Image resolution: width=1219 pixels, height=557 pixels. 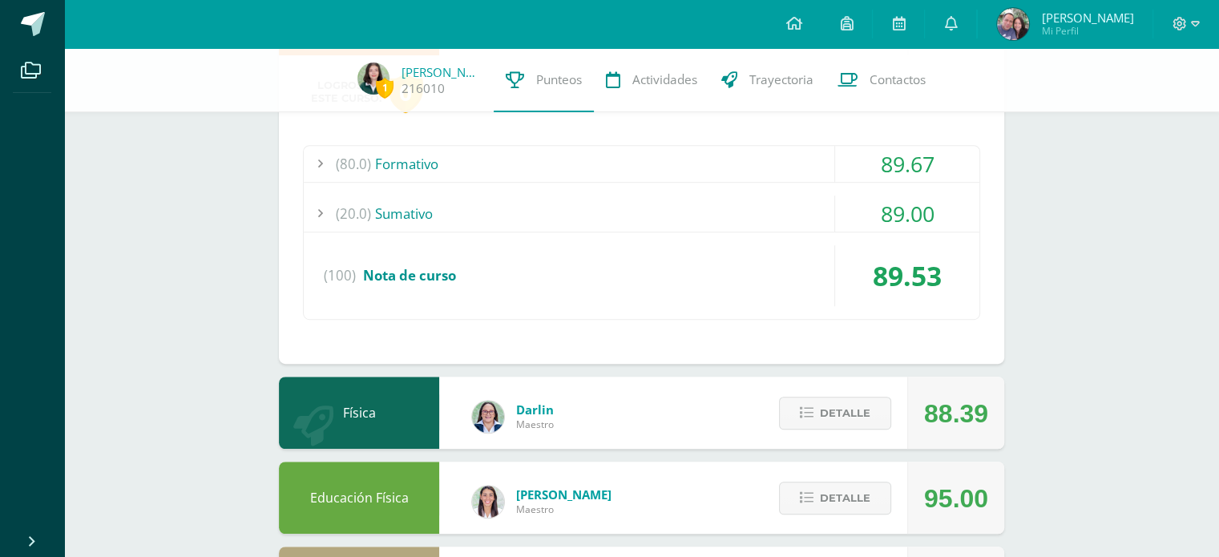 I want to click on a: Punteos, so click(x=543, y=80).